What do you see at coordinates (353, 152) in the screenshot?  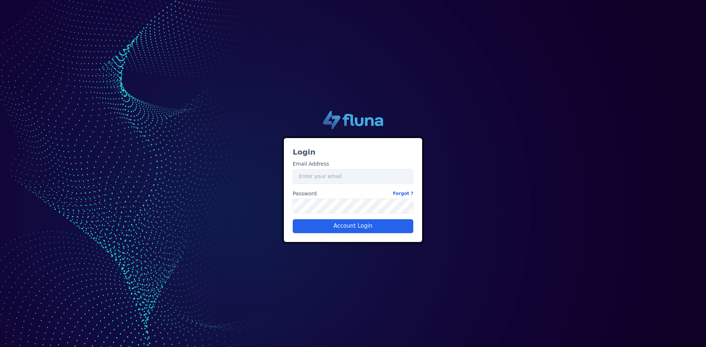 I see `h3: Login` at bounding box center [353, 152].